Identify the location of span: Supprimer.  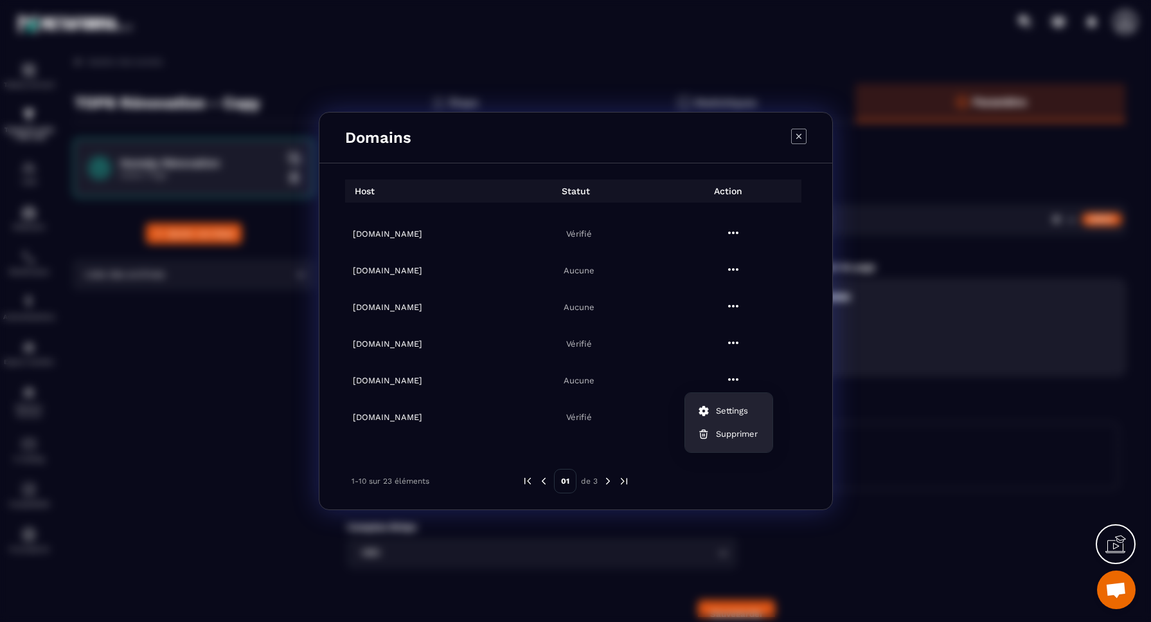
(737, 434).